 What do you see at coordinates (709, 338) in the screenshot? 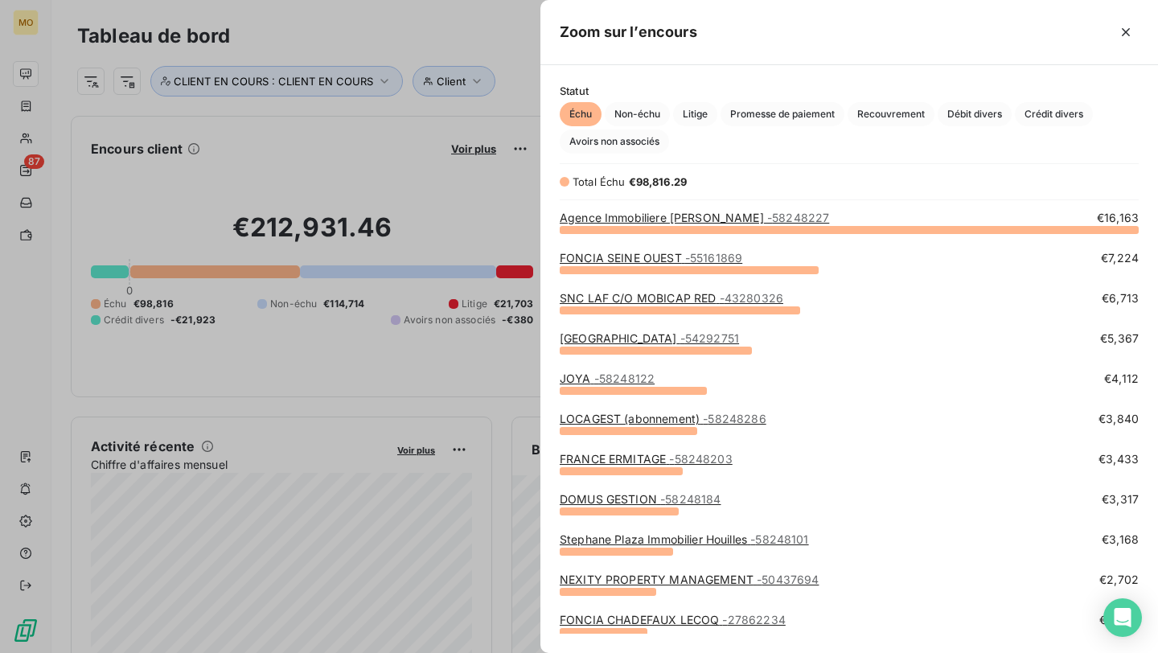
I see `span: - 54292751` at bounding box center [709, 338].